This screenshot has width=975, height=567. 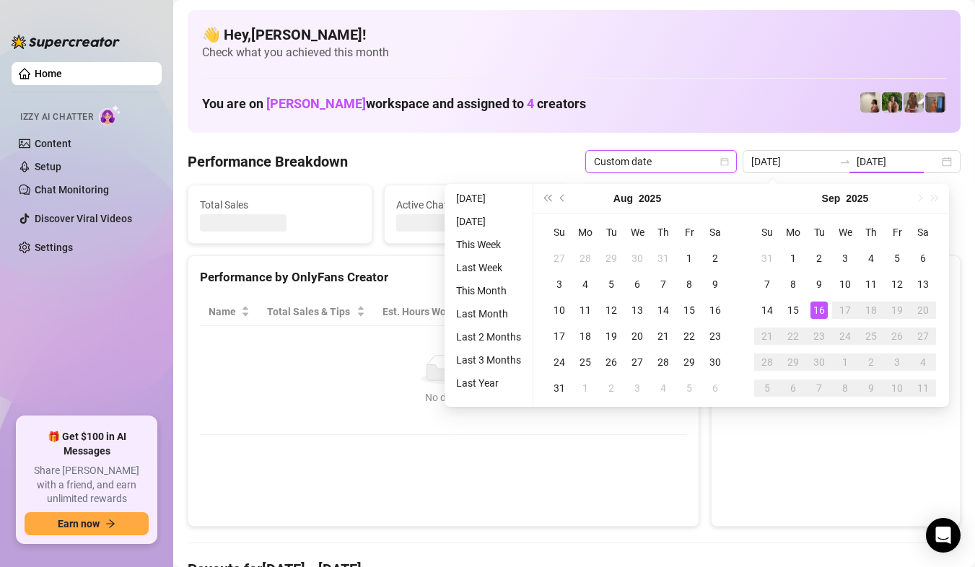 What do you see at coordinates (528, 312) in the screenshot?
I see `span: Sales / Hour` at bounding box center [528, 312].